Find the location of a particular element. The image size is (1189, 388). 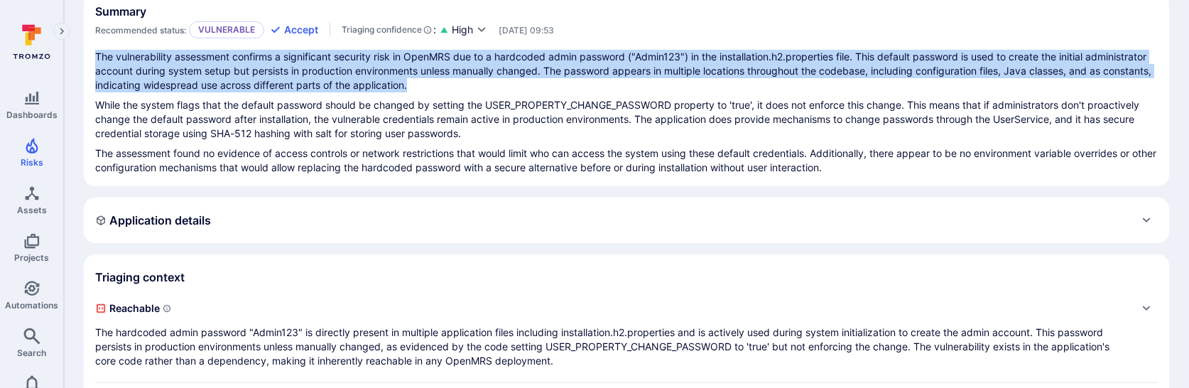

span: Dashboards is located at coordinates (32, 114).